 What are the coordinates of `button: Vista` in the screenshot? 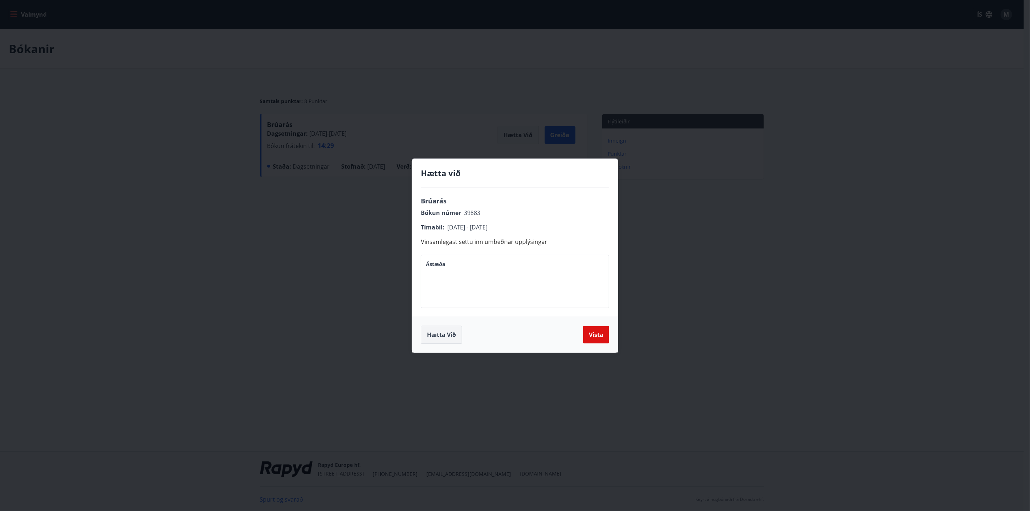 It's located at (596, 335).